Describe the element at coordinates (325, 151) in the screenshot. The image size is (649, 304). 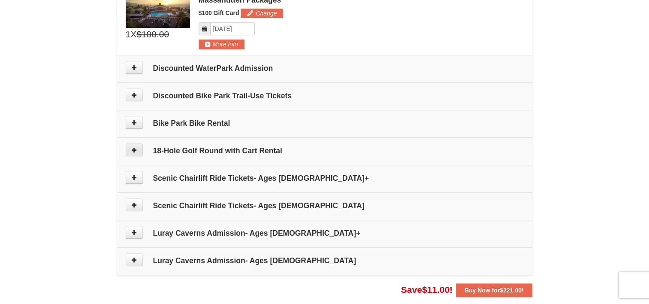
I see `h4: 18-Hole Golf Round with Cart Rental` at that location.